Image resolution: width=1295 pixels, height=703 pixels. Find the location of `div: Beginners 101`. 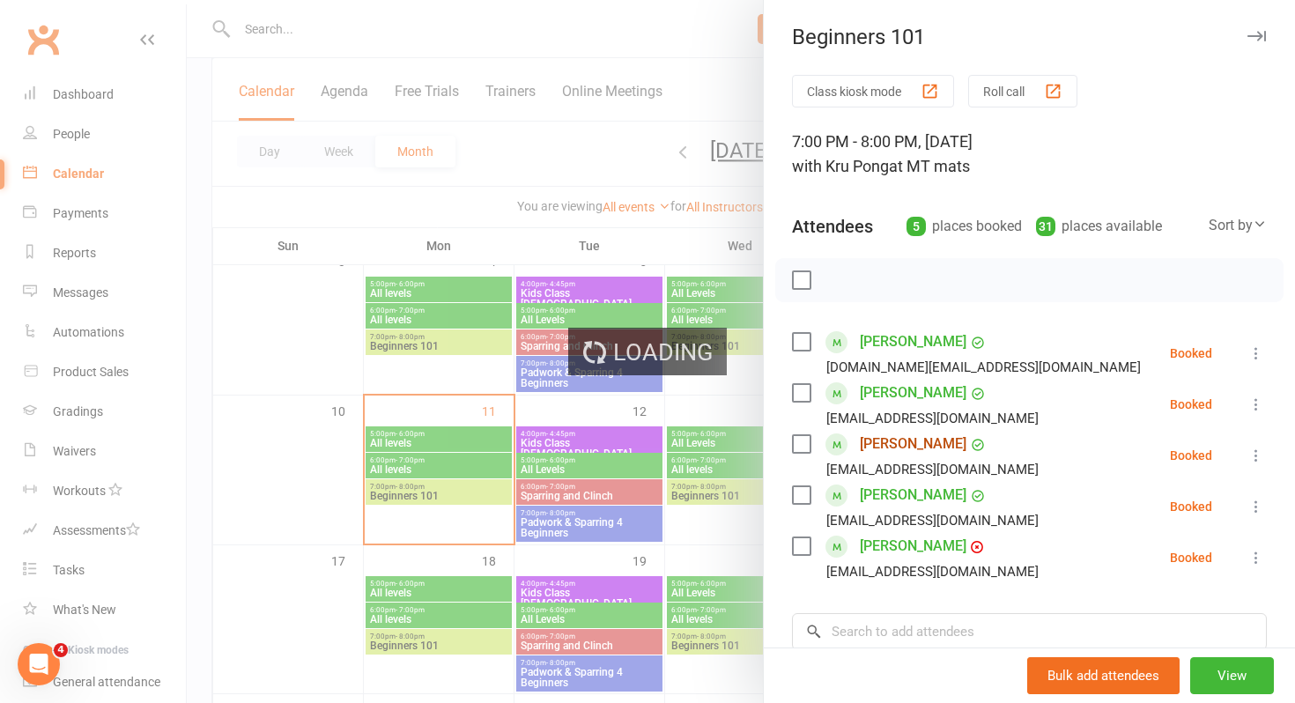

div: Beginners 101 is located at coordinates (1029, 37).